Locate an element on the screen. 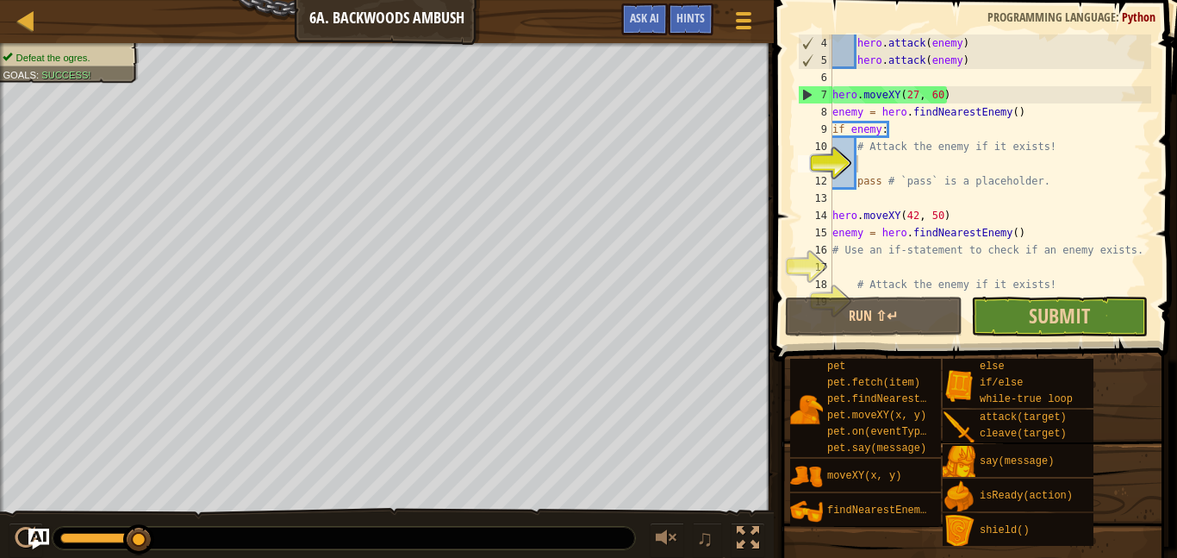  span: Ask AI is located at coordinates (645, 17).